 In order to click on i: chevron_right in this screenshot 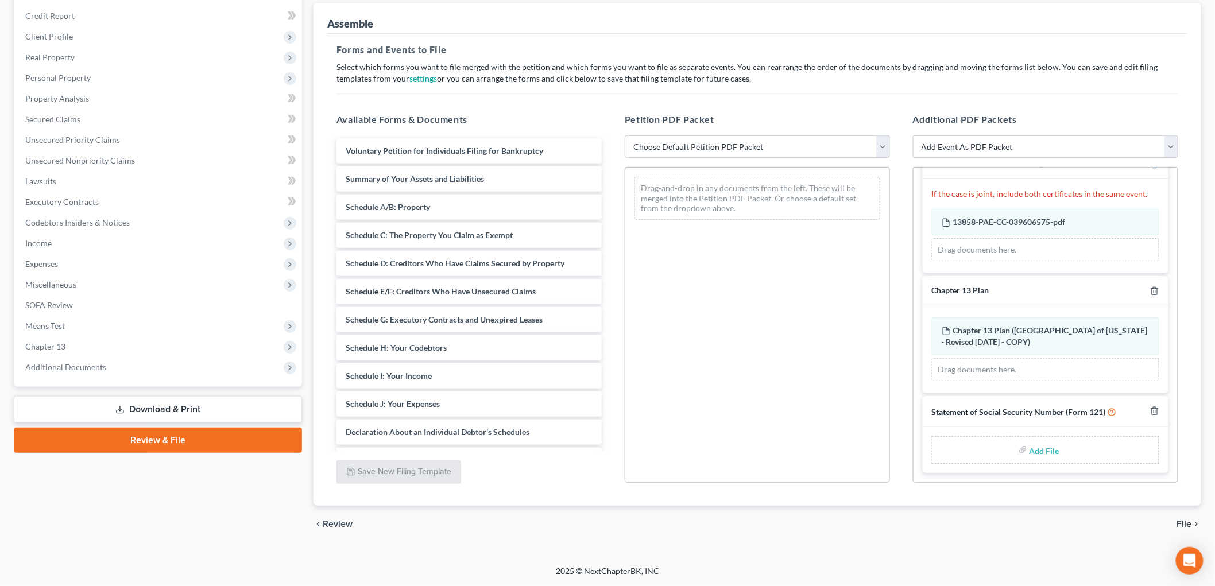, I will do `click(1196, 524)`.